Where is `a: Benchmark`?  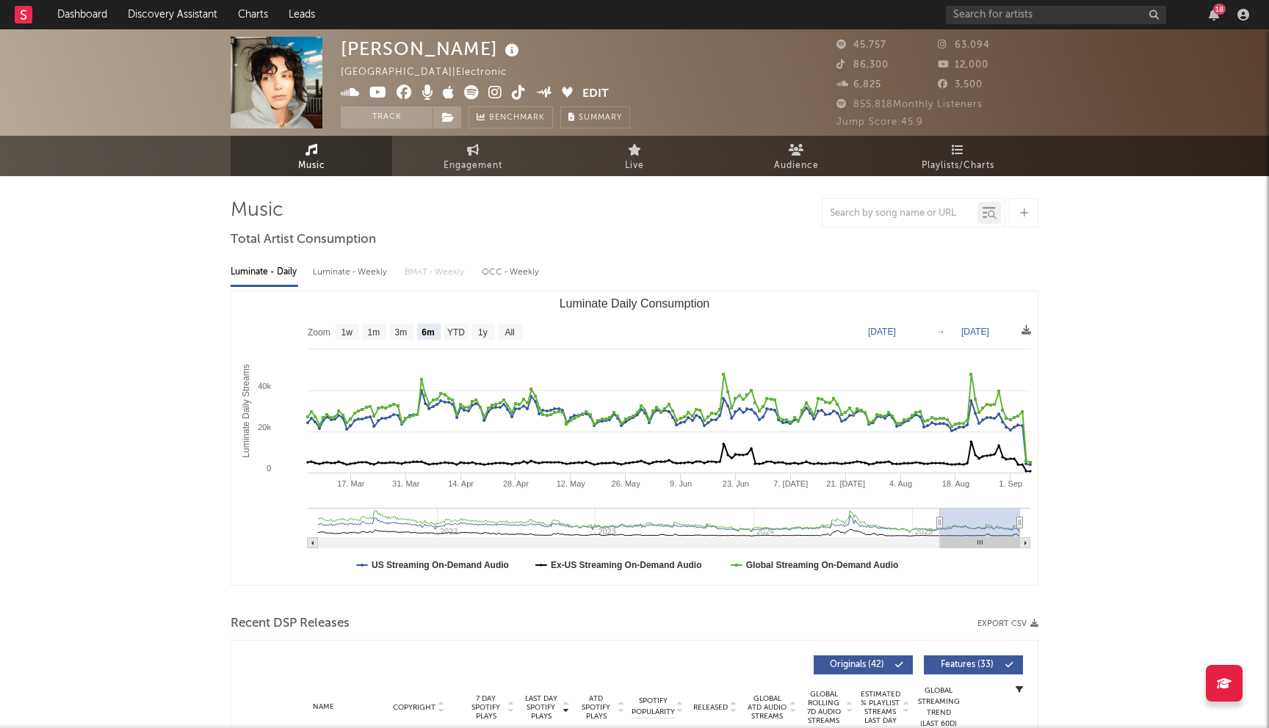 a: Benchmark is located at coordinates (510, 117).